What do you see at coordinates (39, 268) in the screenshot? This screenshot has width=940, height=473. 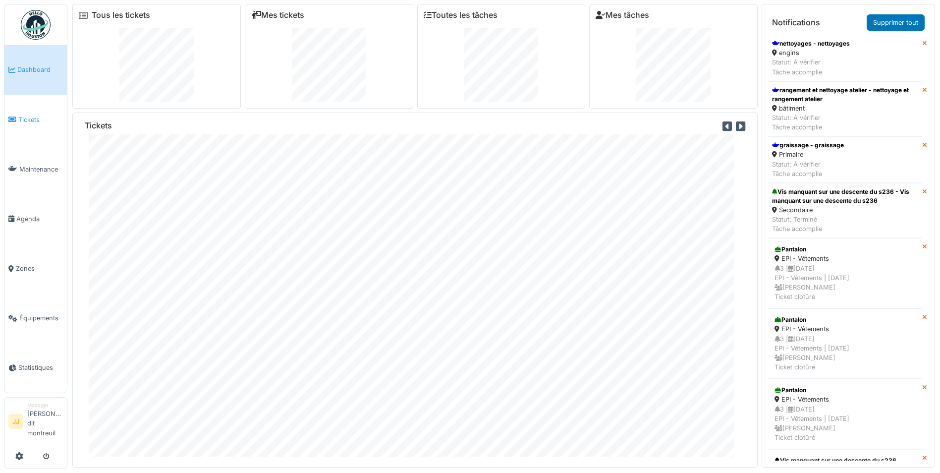 I see `span: Zones` at bounding box center [39, 268].